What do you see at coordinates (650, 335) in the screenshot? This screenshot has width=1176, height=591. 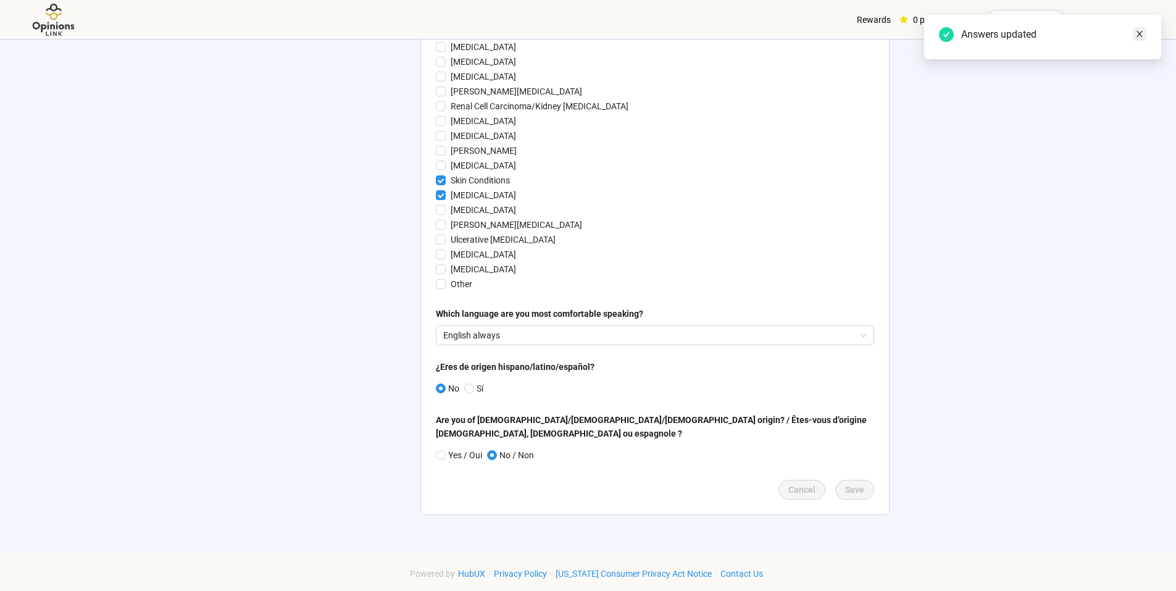 I see `p: English always` at bounding box center [650, 335].